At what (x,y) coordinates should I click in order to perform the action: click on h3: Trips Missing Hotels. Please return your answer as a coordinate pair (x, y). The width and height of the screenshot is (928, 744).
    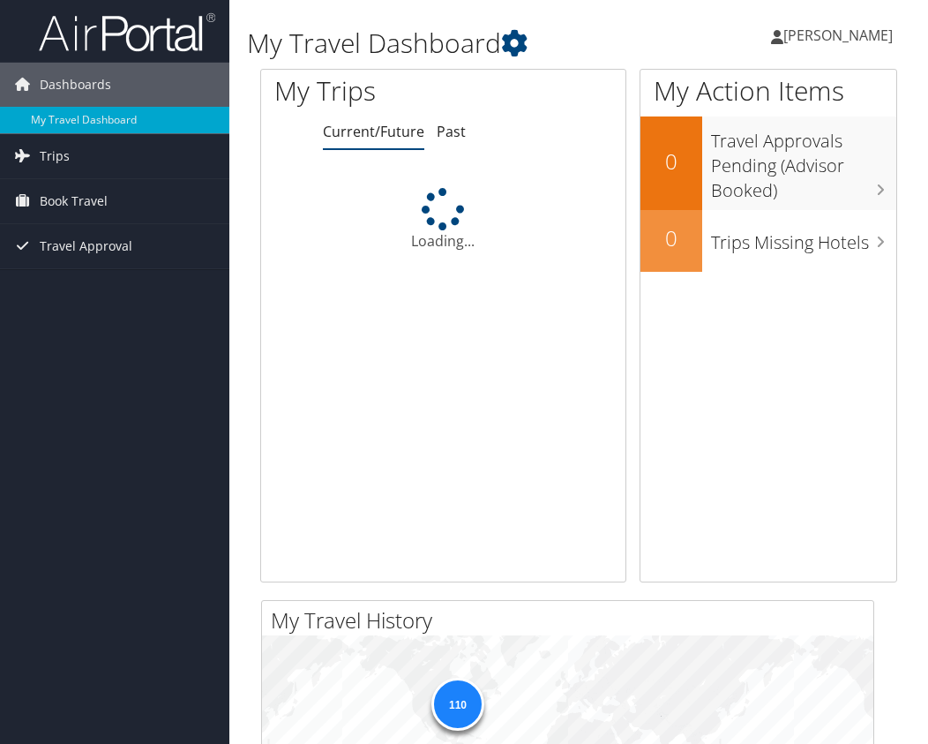
    Looking at the image, I should click on (804, 238).